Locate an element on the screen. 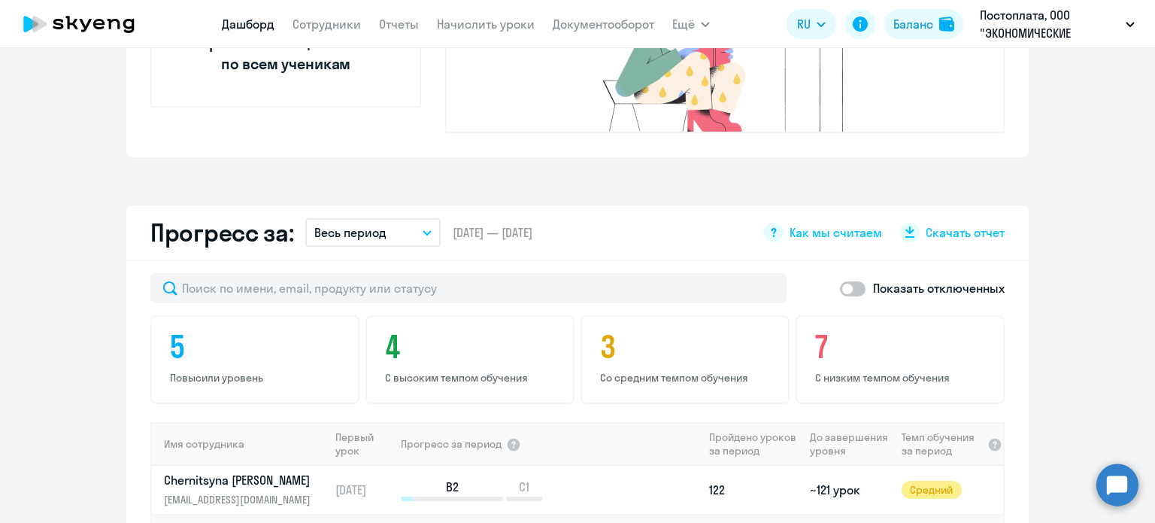 The height and width of the screenshot is (523, 1155). a: Дашборд is located at coordinates (248, 24).